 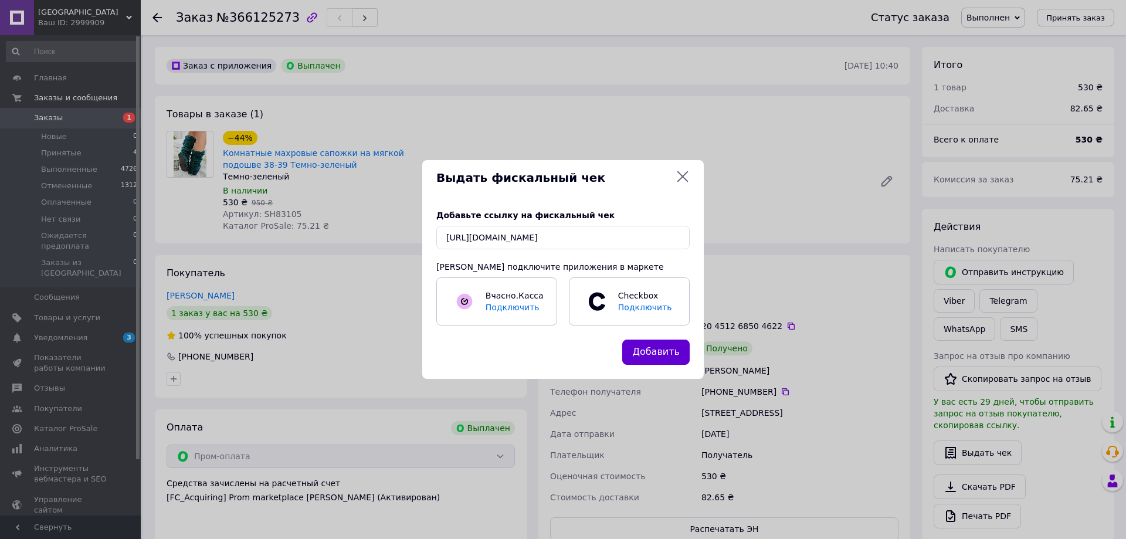 I want to click on span: Checkbox, so click(x=645, y=301).